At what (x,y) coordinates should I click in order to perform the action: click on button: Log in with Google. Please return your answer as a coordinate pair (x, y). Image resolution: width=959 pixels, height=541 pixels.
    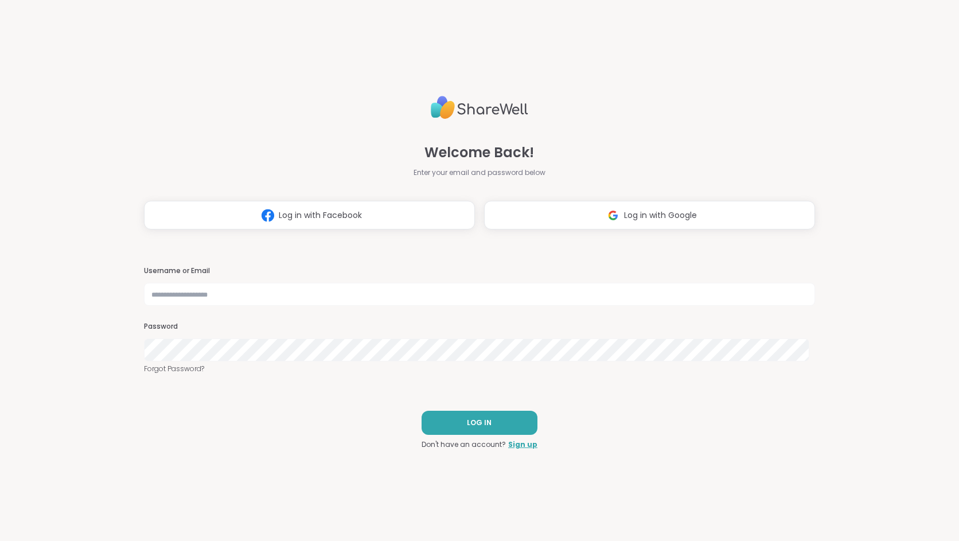
    Looking at the image, I should click on (649, 215).